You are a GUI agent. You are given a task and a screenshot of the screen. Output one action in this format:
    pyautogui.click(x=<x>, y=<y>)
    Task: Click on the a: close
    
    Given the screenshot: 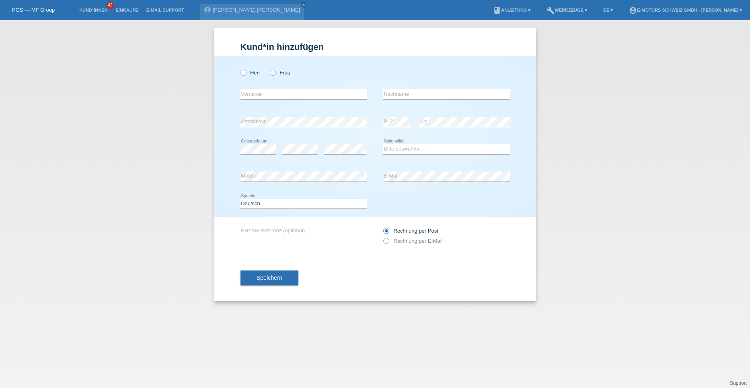 What is the action you would take?
    pyautogui.click(x=304, y=5)
    